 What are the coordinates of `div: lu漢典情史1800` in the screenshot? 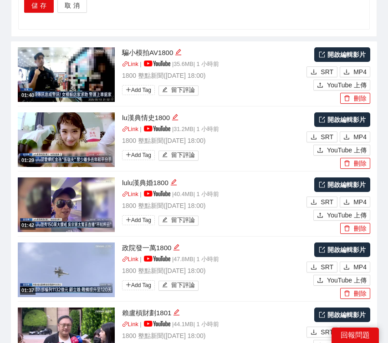 It's located at (213, 118).